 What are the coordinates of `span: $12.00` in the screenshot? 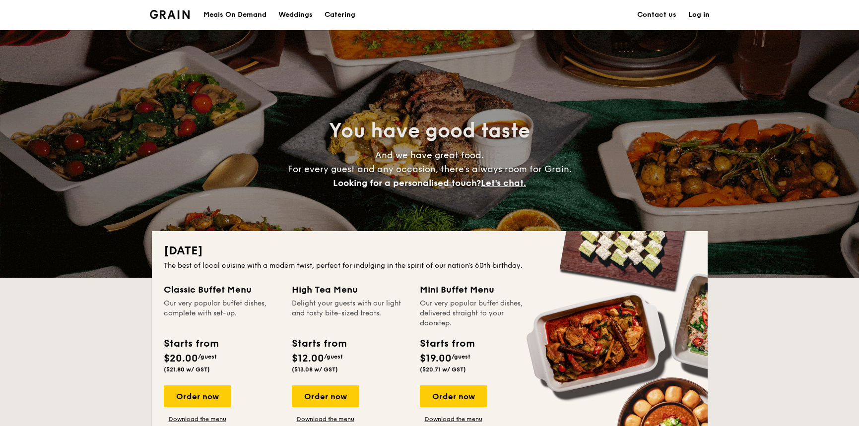 It's located at (308, 359).